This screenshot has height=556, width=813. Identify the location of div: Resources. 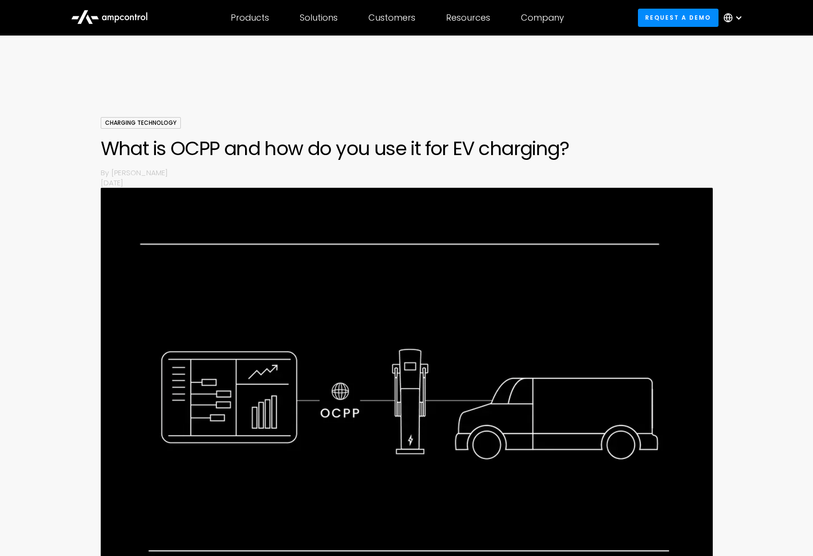
(468, 18).